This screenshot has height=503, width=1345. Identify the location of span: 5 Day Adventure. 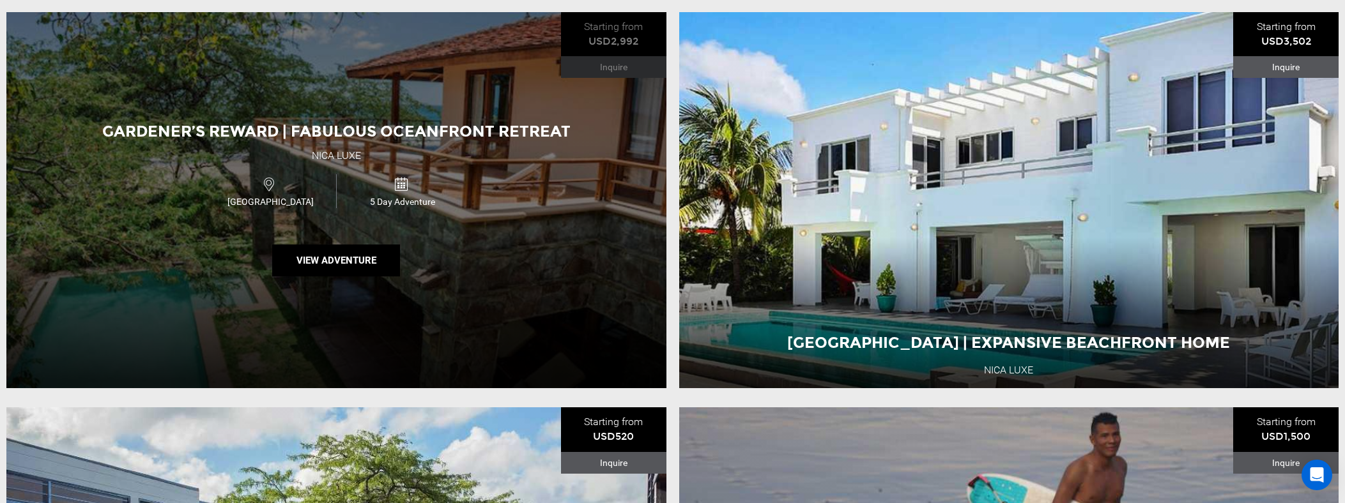
(402, 202).